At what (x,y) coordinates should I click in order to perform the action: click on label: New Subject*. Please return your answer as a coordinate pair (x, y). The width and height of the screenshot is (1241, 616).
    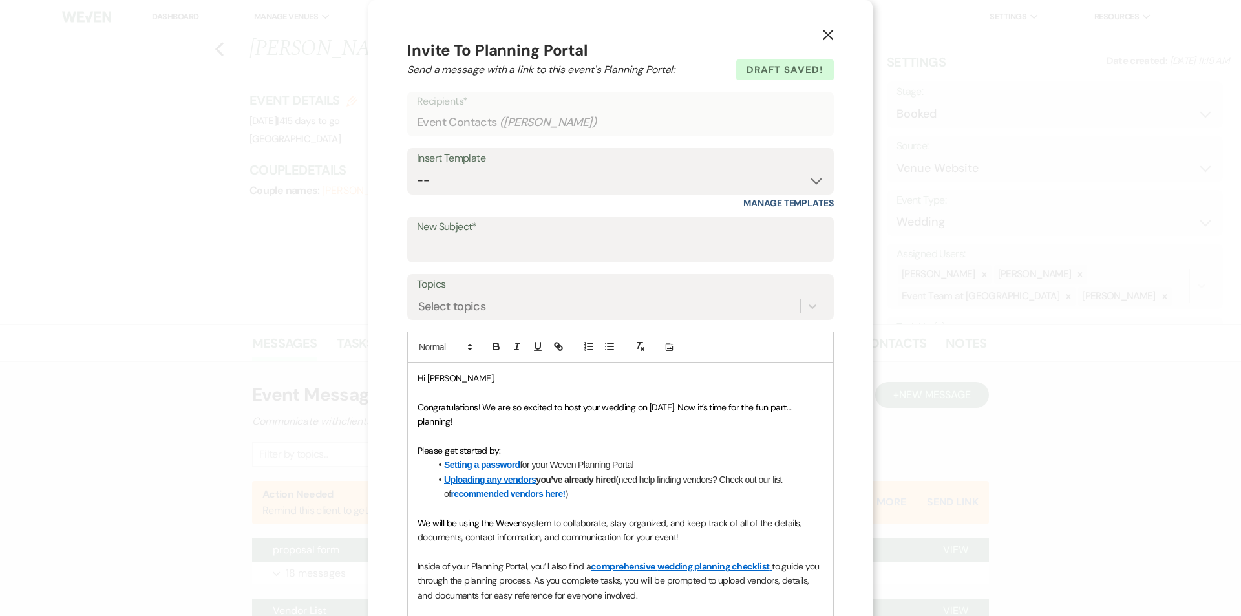
    Looking at the image, I should click on (621, 227).